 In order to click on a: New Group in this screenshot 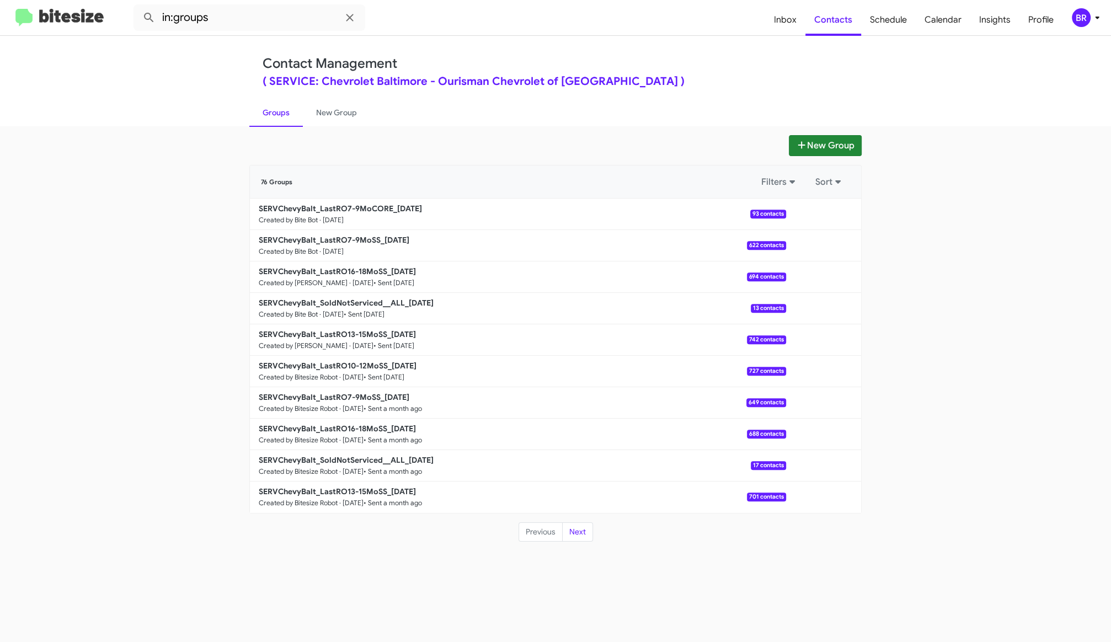, I will do `click(337, 113)`.